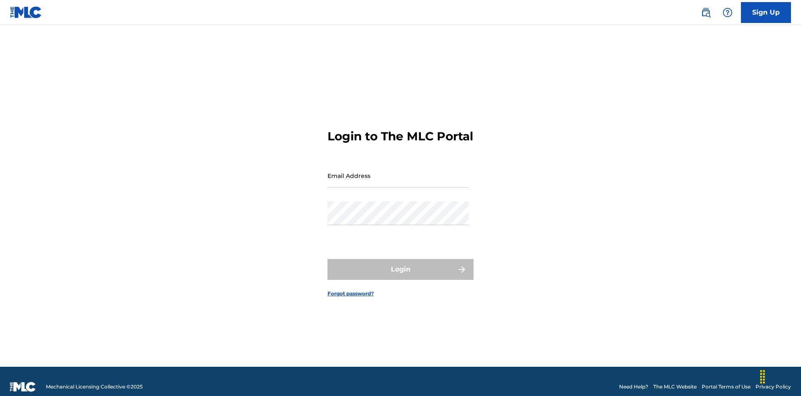 This screenshot has width=801, height=396. I want to click on div: Chat Widget, so click(781, 376).